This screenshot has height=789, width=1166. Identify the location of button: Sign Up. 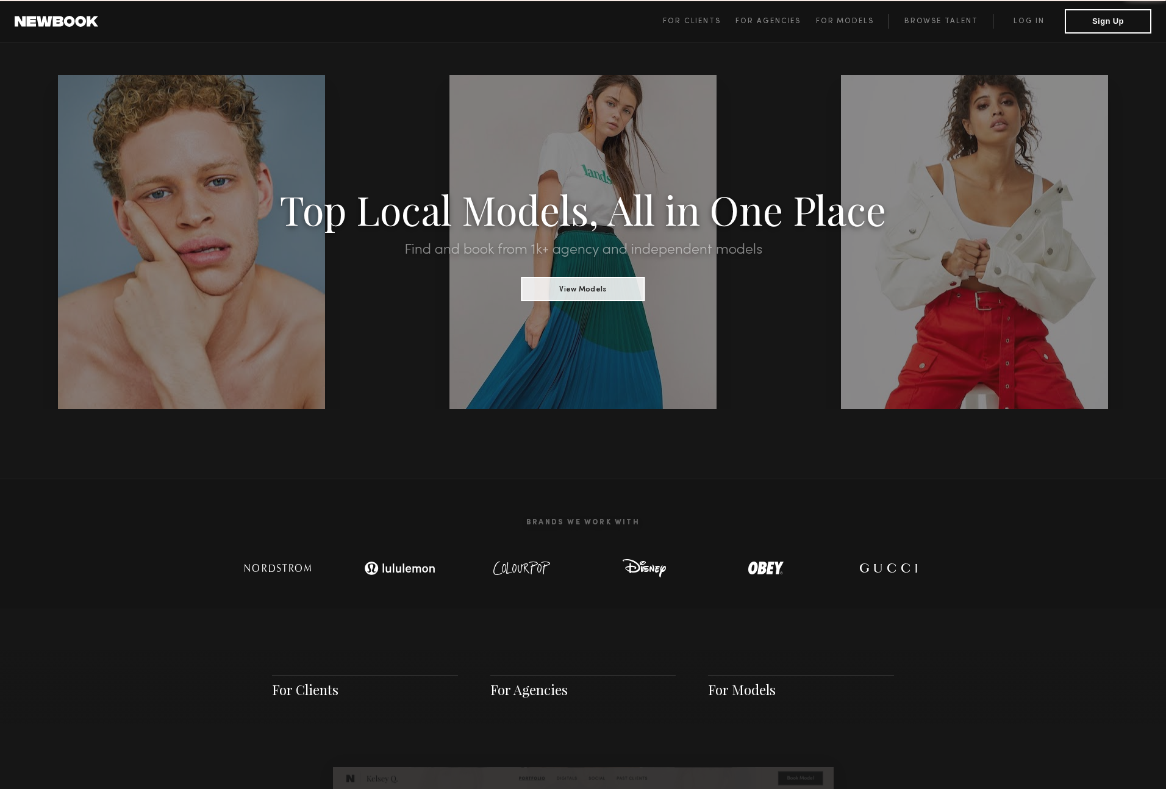
(1108, 21).